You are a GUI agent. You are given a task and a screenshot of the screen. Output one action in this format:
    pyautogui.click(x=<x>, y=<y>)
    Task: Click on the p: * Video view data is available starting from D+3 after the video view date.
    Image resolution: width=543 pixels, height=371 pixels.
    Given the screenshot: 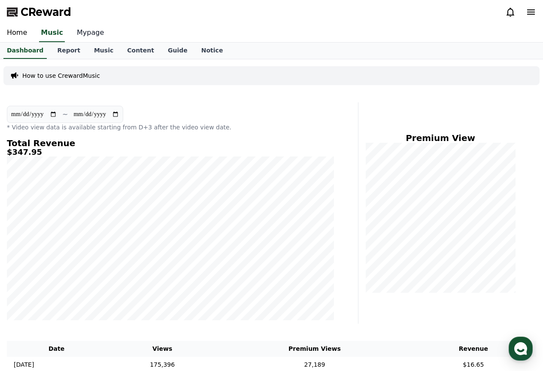 What is the action you would take?
    pyautogui.click(x=171, y=127)
    